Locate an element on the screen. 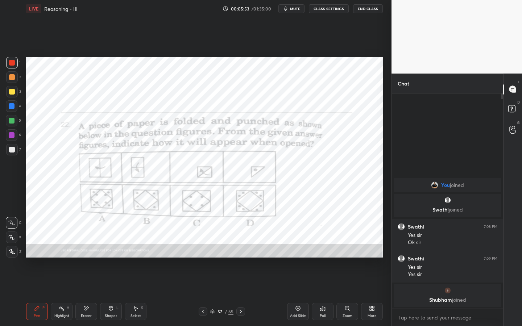 This screenshot has width=522, height=326. div: 57 is located at coordinates (220, 312).